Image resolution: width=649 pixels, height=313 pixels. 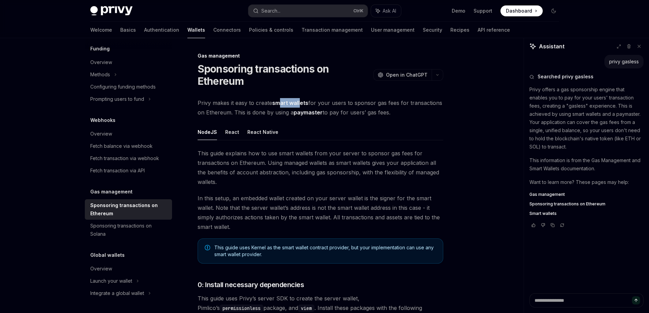 I want to click on a: Gas management, so click(x=586, y=195).